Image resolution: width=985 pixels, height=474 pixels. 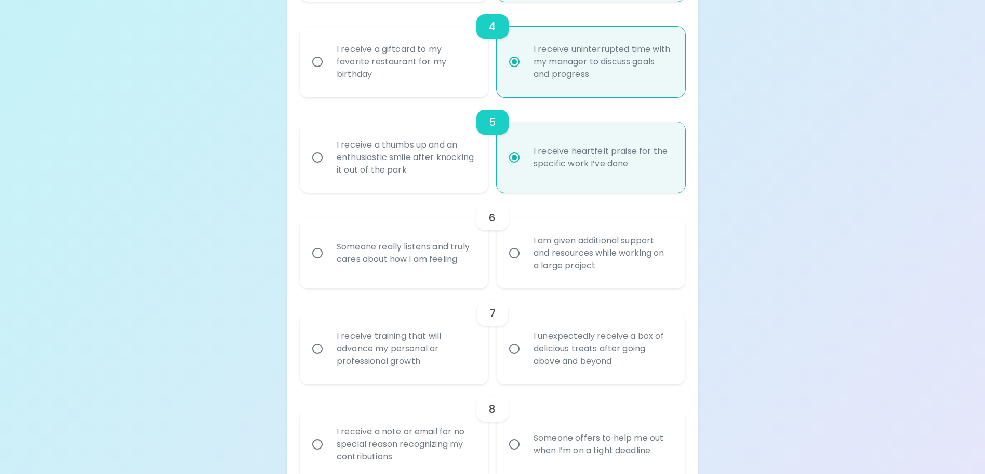 What do you see at coordinates (602, 348) in the screenshot?
I see `div: I unexpectedly receive a box of delicious treats after going above and beyond` at bounding box center [602, 348].